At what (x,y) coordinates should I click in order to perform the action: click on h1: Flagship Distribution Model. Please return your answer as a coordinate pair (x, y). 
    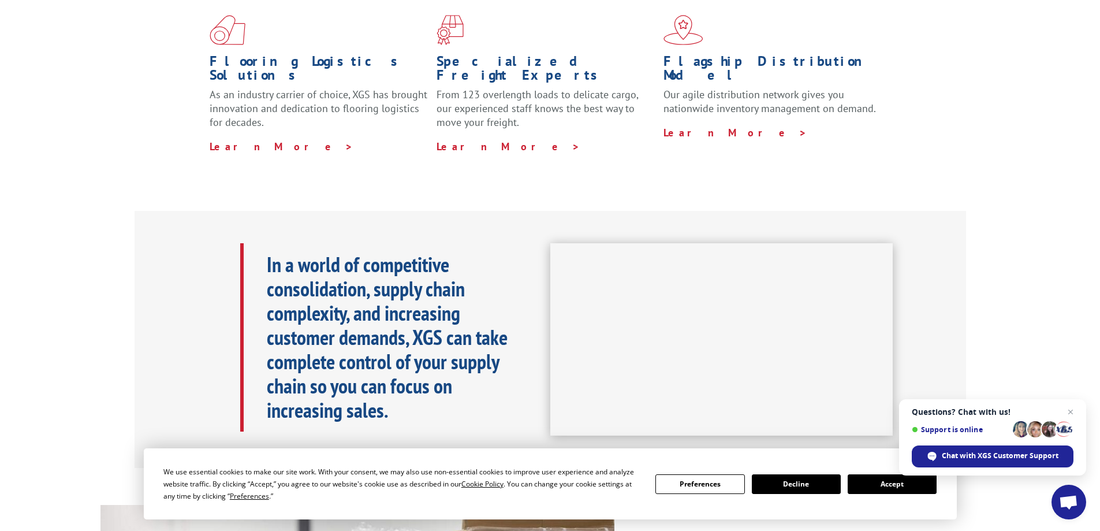
    Looking at the image, I should click on (773, 71).